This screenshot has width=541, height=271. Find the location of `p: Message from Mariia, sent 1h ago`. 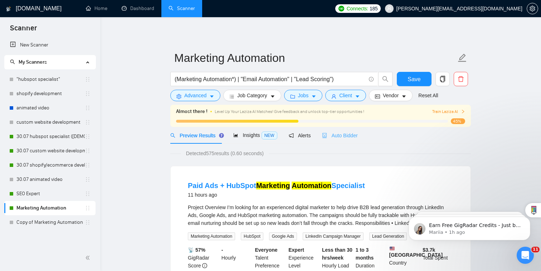

p: Message from Mariia, sent 1h ago is located at coordinates (77, 31).